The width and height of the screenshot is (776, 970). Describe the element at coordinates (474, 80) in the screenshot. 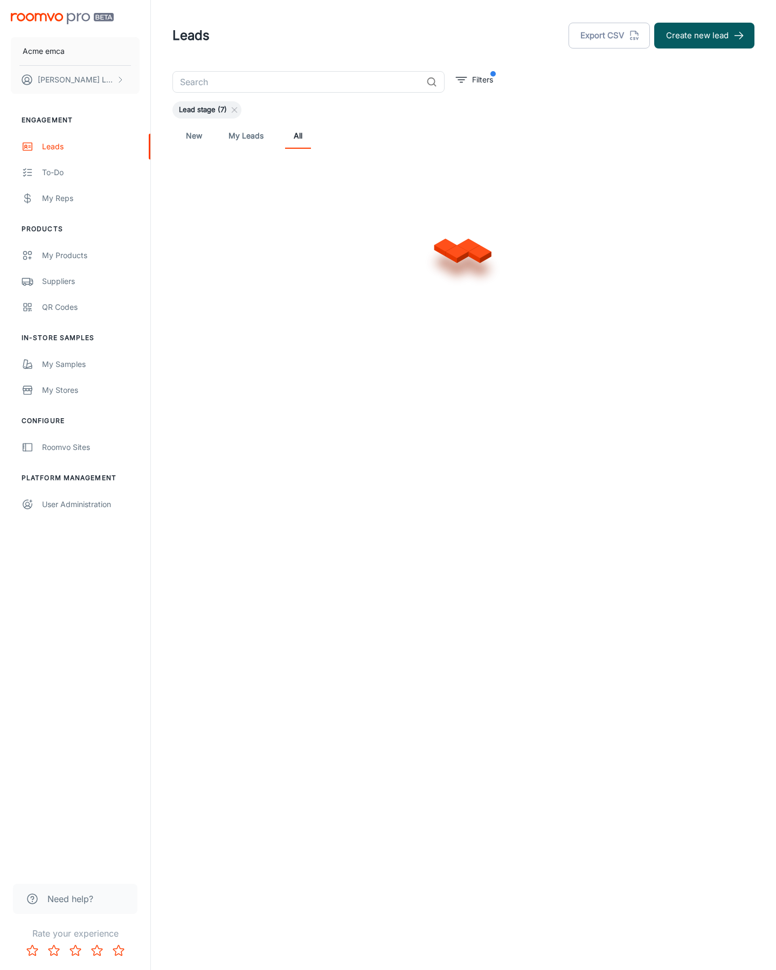

I see `button: filter` at that location.